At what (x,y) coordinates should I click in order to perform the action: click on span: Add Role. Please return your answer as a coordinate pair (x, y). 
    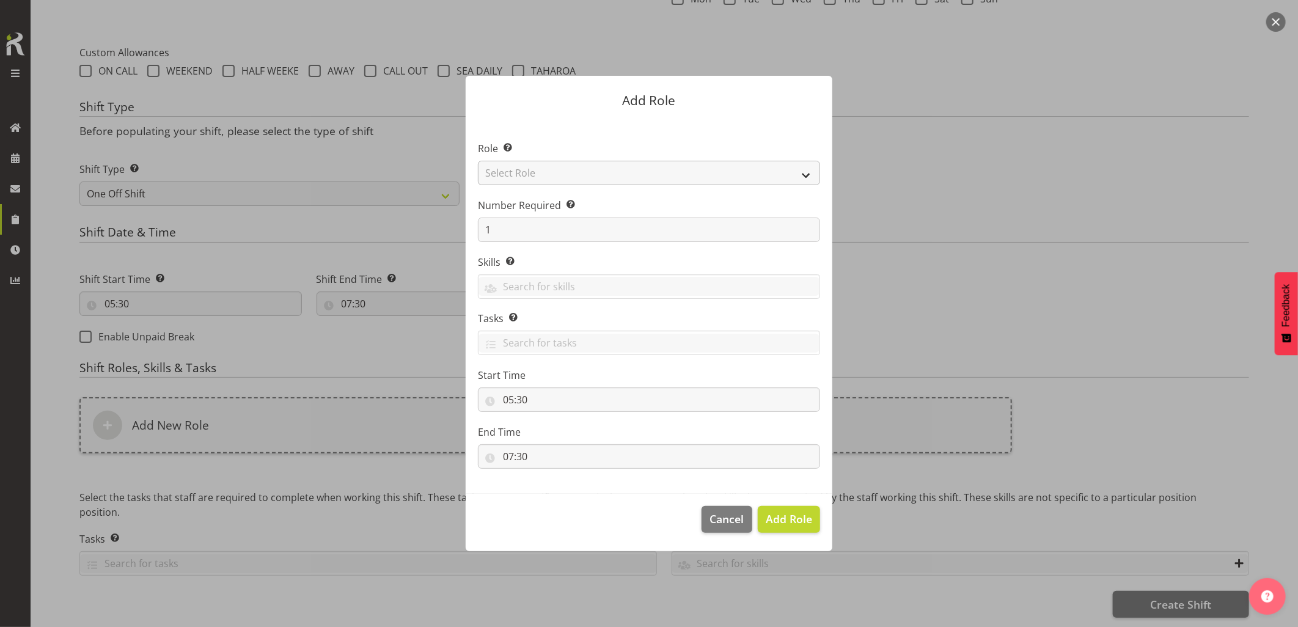
    Looking at the image, I should click on (789, 519).